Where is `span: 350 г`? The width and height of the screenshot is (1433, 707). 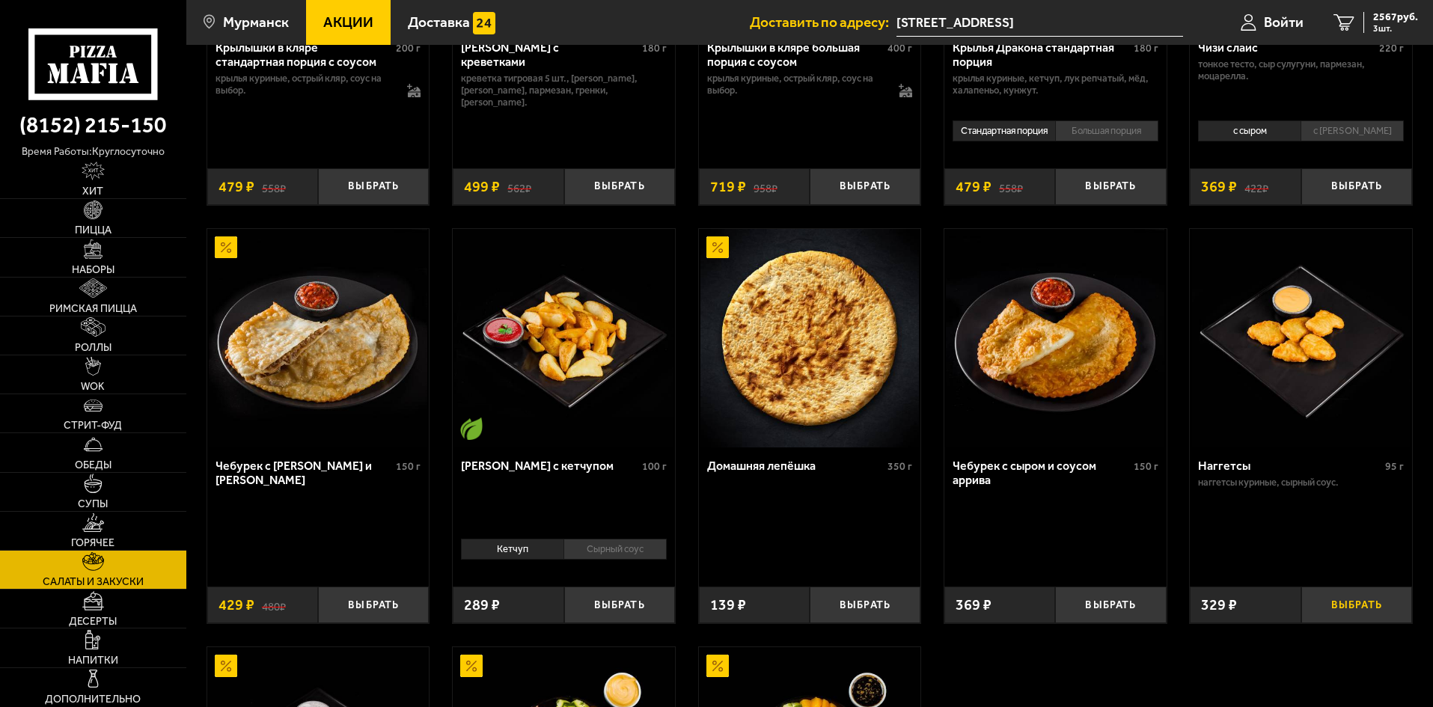 span: 350 г is located at coordinates (899, 466).